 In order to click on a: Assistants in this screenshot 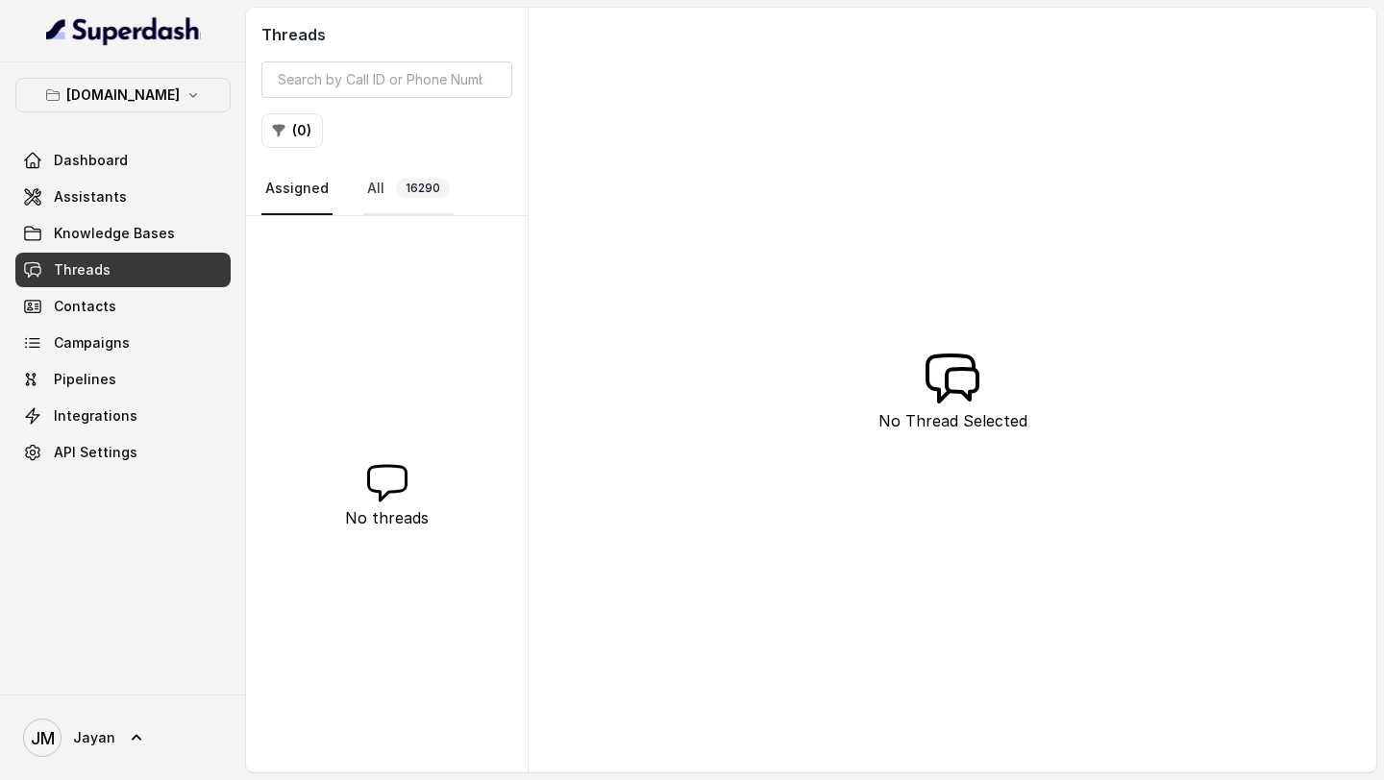, I will do `click(123, 197)`.